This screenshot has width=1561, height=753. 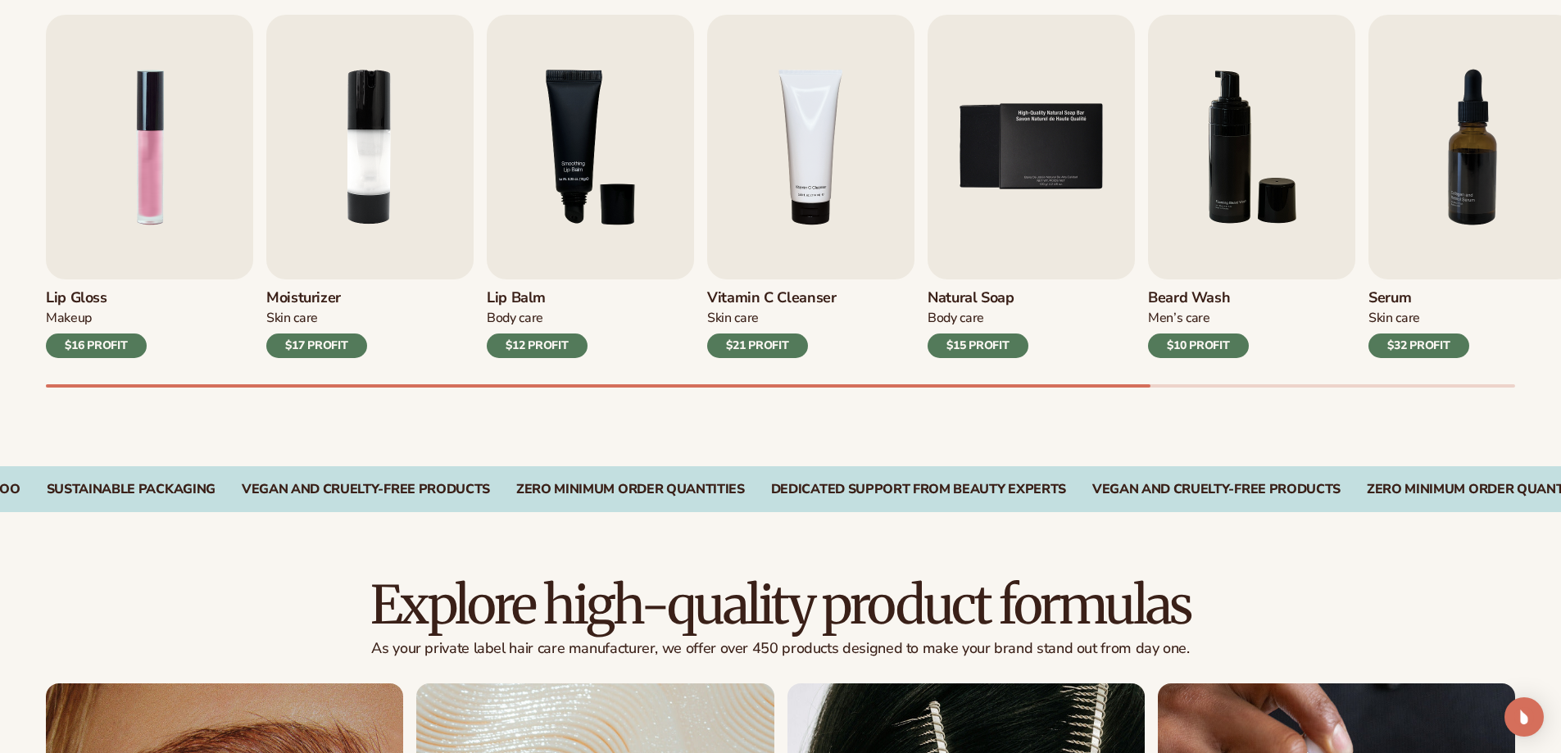 I want to click on div: $10 PROFIT, so click(x=1198, y=346).